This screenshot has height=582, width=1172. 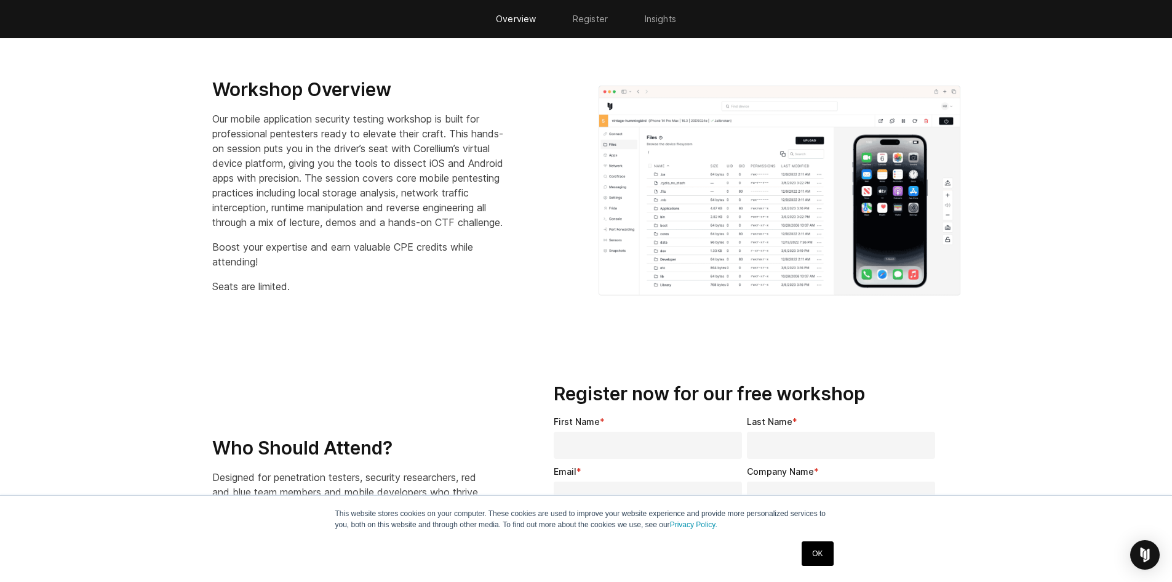 I want to click on a: Overview, so click(x=516, y=18).